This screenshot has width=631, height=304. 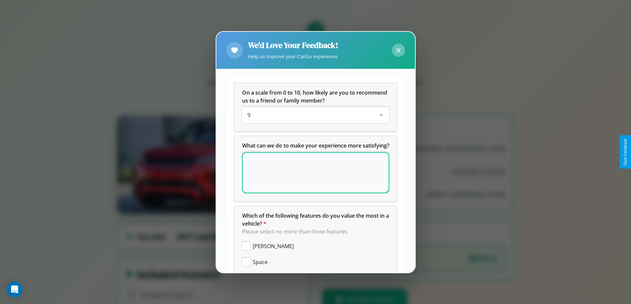 What do you see at coordinates (15, 290) in the screenshot?
I see `div: Open Intercom Messenger` at bounding box center [15, 290].